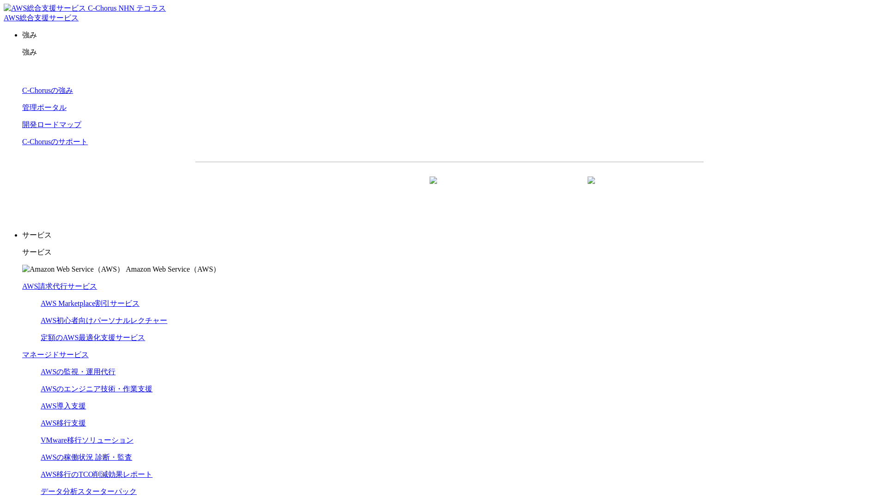 This screenshot has height=499, width=880. Describe the element at coordinates (73, 269) in the screenshot. I see `img: Amazon Web Service（AWS）` at that location.